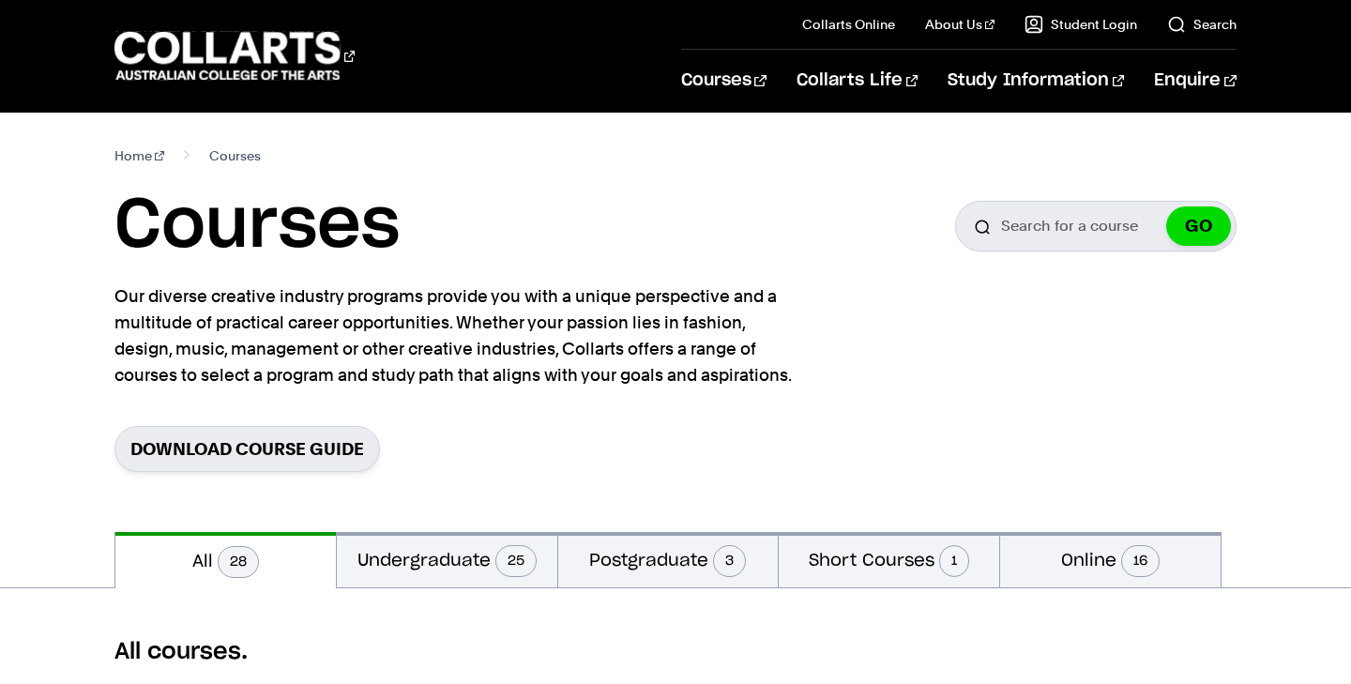  Describe the element at coordinates (1095, 226) in the screenshot. I see `input: Search for a course` at that location.